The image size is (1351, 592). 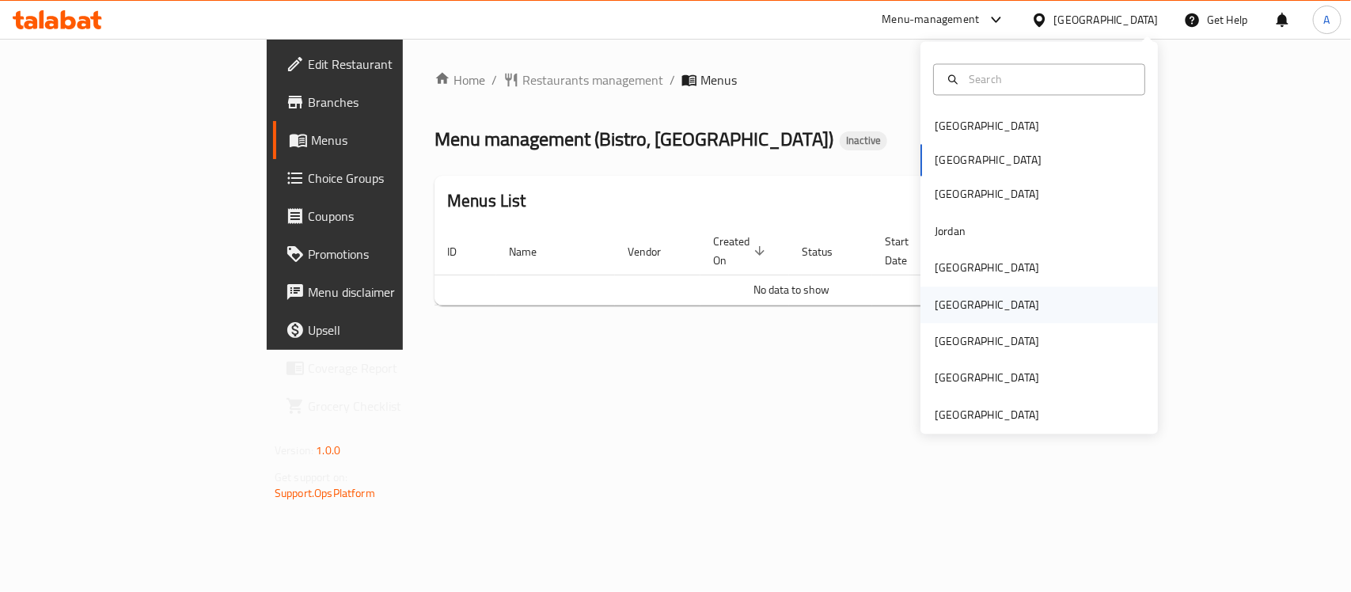 What do you see at coordinates (593, 80) in the screenshot?
I see `span: Restaurants management` at bounding box center [593, 80].